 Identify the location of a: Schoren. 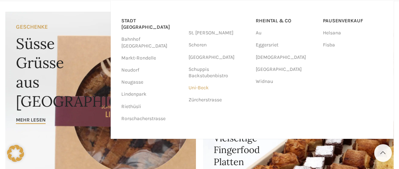
(219, 45).